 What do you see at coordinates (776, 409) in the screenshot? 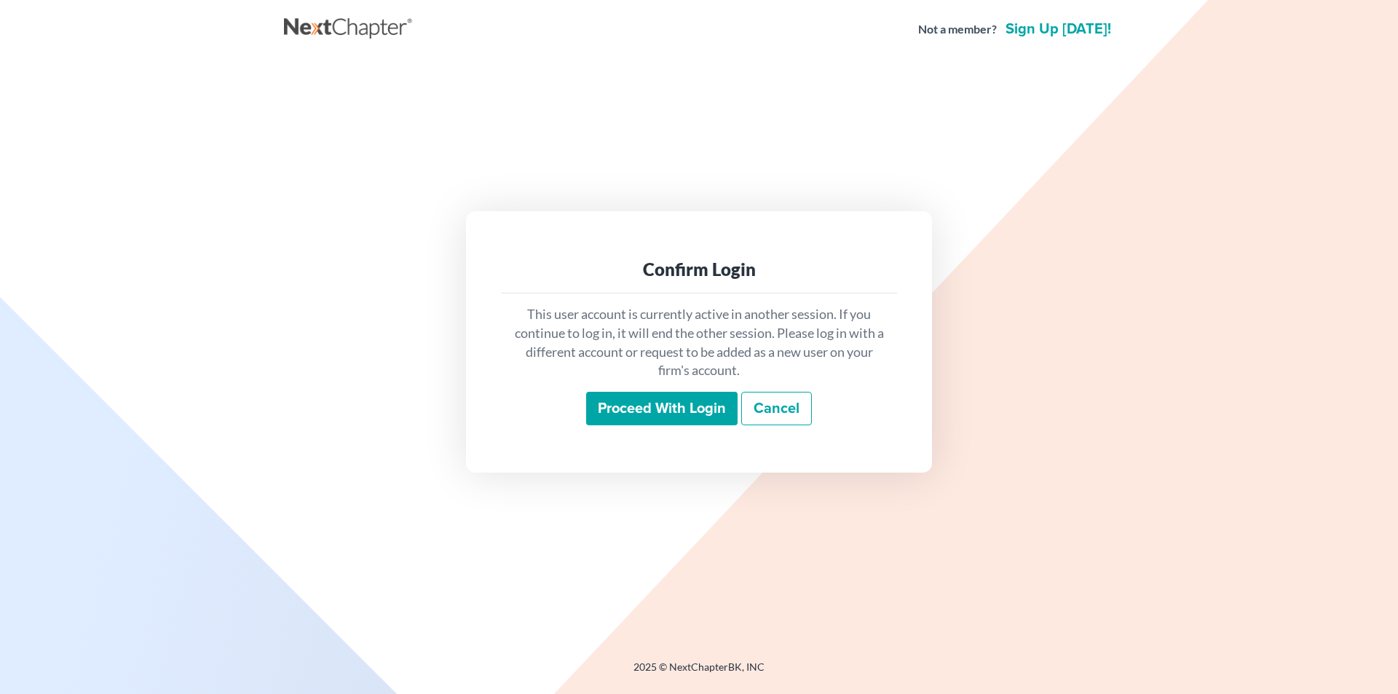
I see `a: Cancel` at bounding box center [776, 409].